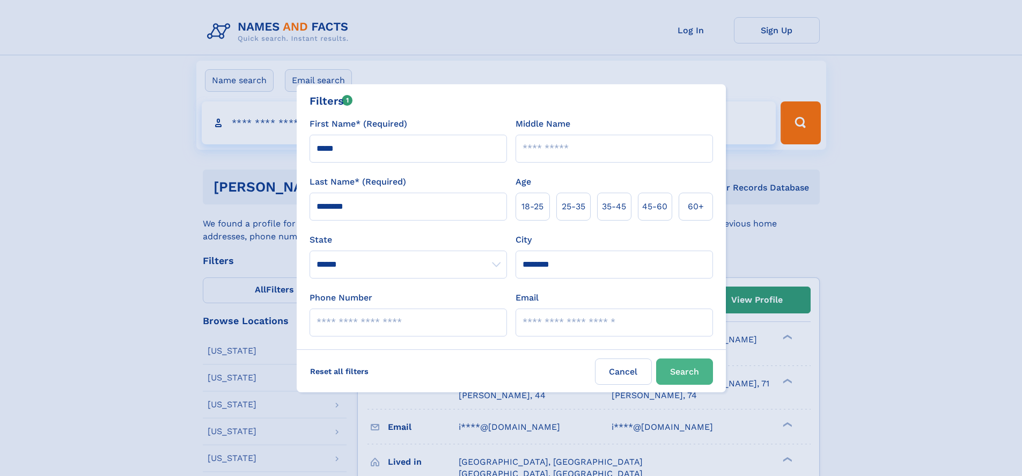 The height and width of the screenshot is (476, 1022). I want to click on div: Filters, so click(331, 101).